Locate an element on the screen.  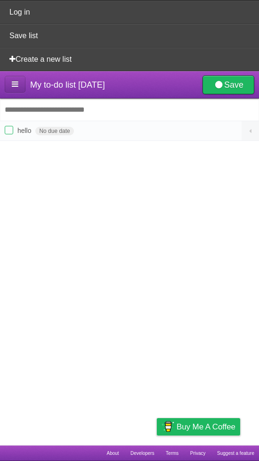
a: Developers is located at coordinates (142, 453).